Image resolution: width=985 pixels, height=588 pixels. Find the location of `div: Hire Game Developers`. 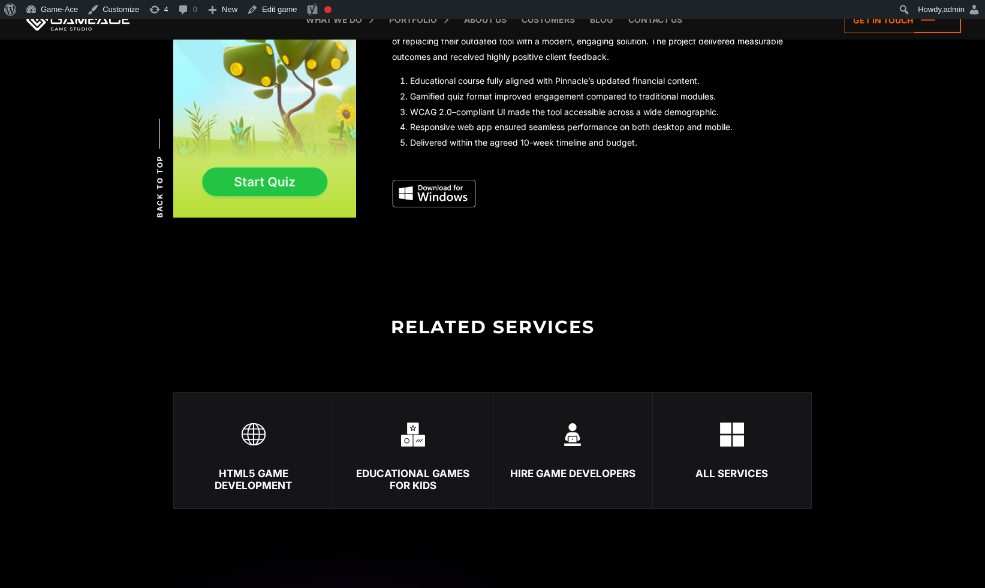

div: Hire Game Developers is located at coordinates (573, 474).